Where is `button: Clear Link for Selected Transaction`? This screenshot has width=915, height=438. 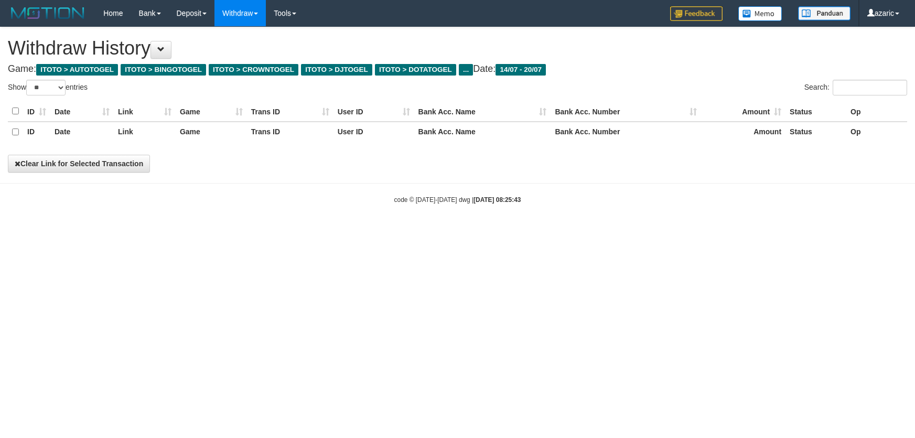
button: Clear Link for Selected Transaction is located at coordinates (79, 164).